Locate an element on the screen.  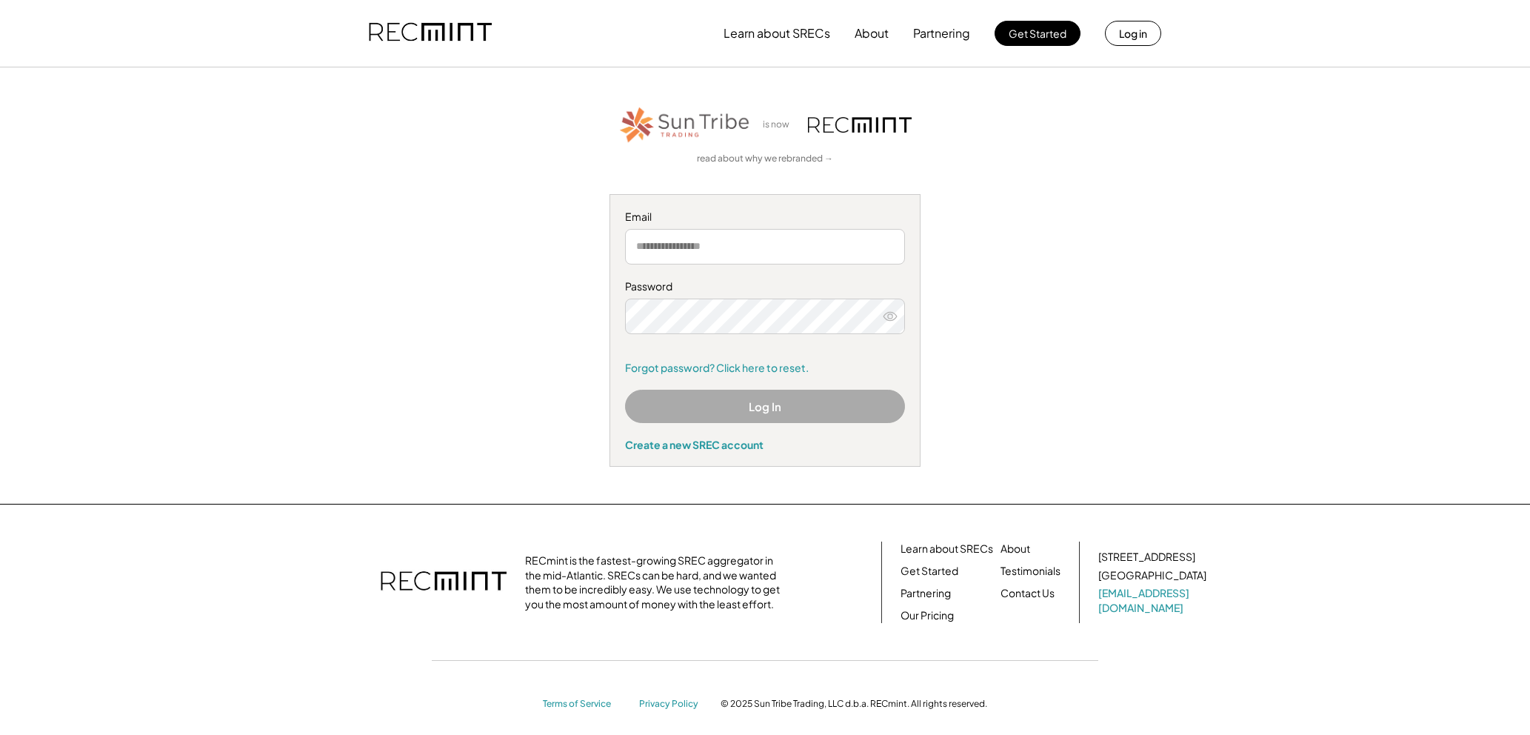
a: Learn about SRECs is located at coordinates (946, 549).